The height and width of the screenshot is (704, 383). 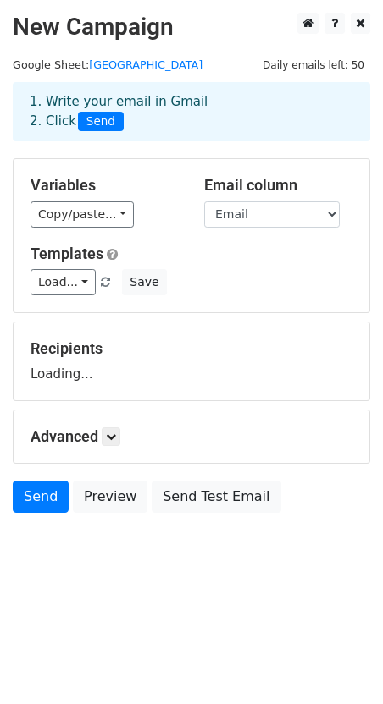 What do you see at coordinates (191, 349) in the screenshot?
I see `h5: Recipients` at bounding box center [191, 349].